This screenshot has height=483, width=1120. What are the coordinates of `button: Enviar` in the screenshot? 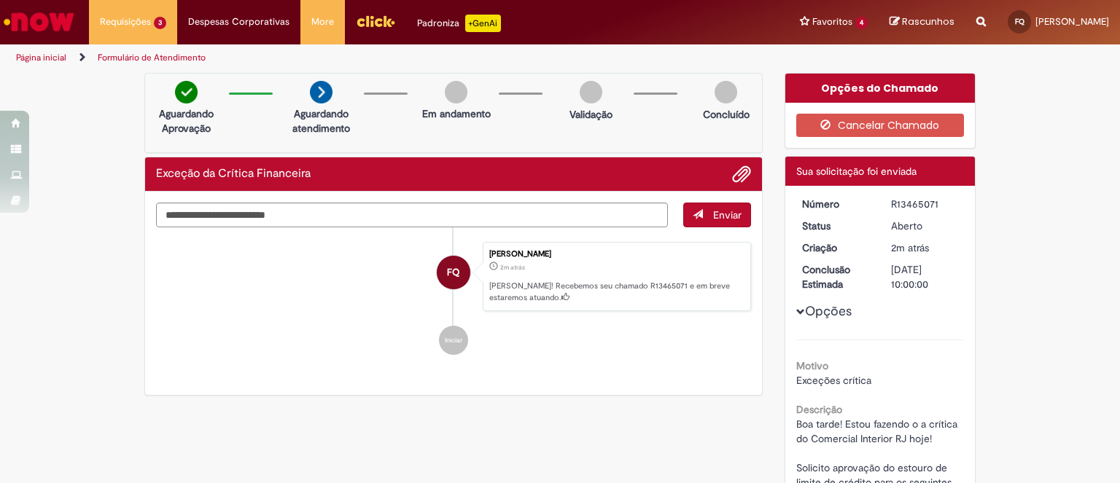 It's located at (717, 215).